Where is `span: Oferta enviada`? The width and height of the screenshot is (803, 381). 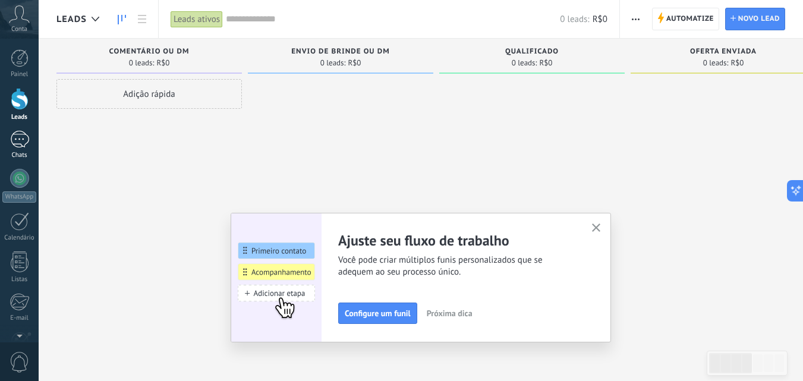
span: Oferta enviada is located at coordinates (723, 52).